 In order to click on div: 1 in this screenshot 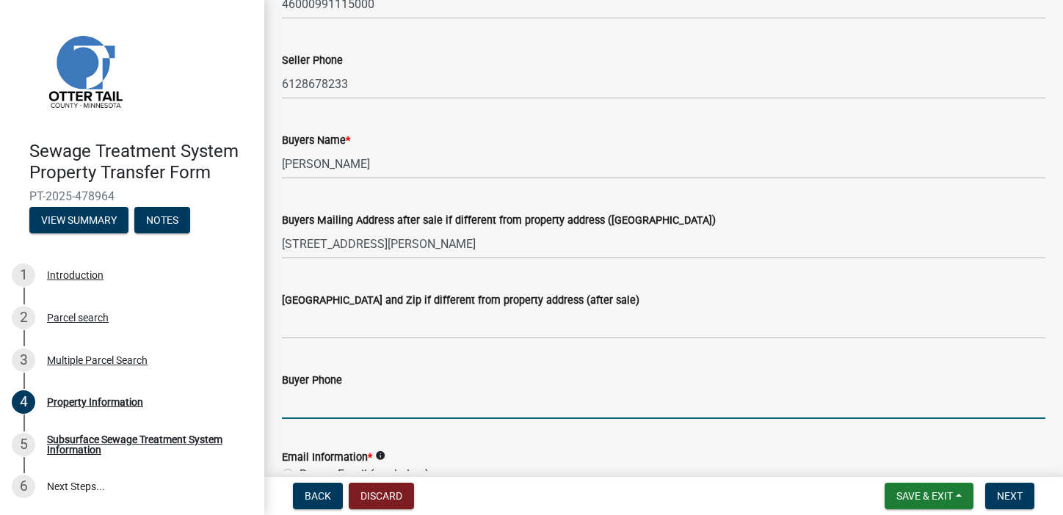, I will do `click(23, 275)`.